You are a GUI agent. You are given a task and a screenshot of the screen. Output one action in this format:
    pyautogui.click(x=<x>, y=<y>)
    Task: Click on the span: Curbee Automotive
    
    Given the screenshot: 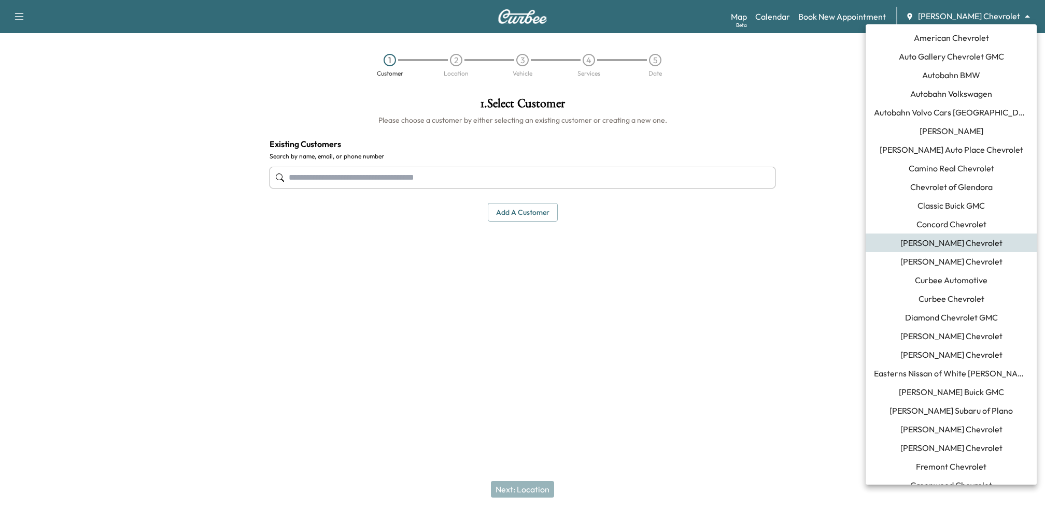 What is the action you would take?
    pyautogui.click(x=951, y=280)
    